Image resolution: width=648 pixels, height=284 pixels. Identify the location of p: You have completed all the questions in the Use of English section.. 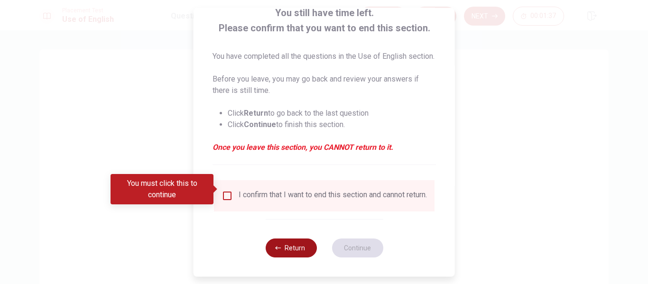
(324, 56).